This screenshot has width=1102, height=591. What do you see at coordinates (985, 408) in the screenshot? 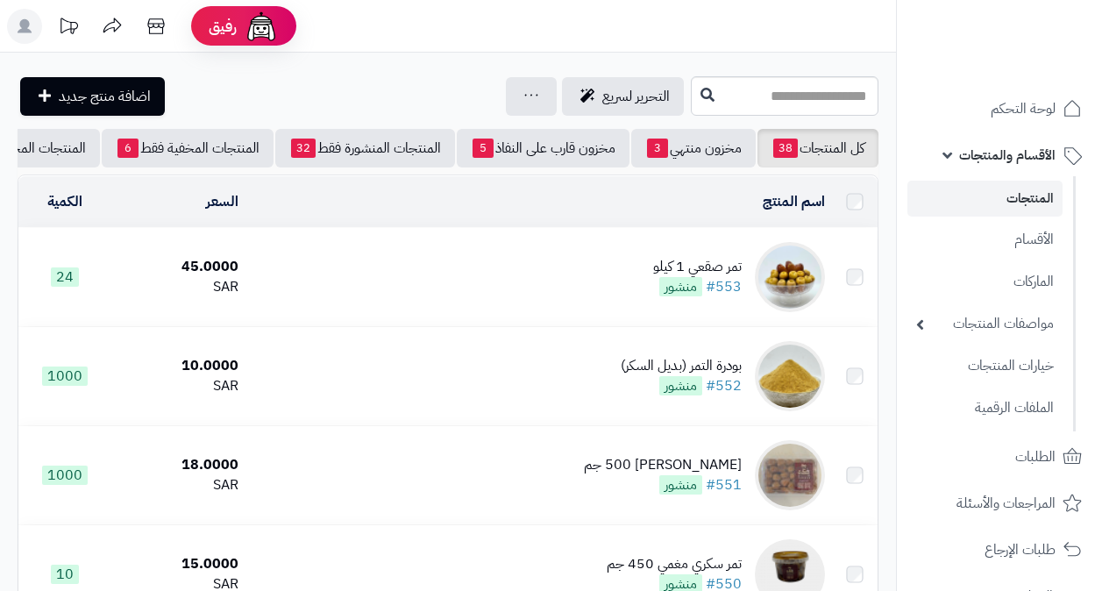
I see `a: الملفات الرقمية` at bounding box center [985, 408].